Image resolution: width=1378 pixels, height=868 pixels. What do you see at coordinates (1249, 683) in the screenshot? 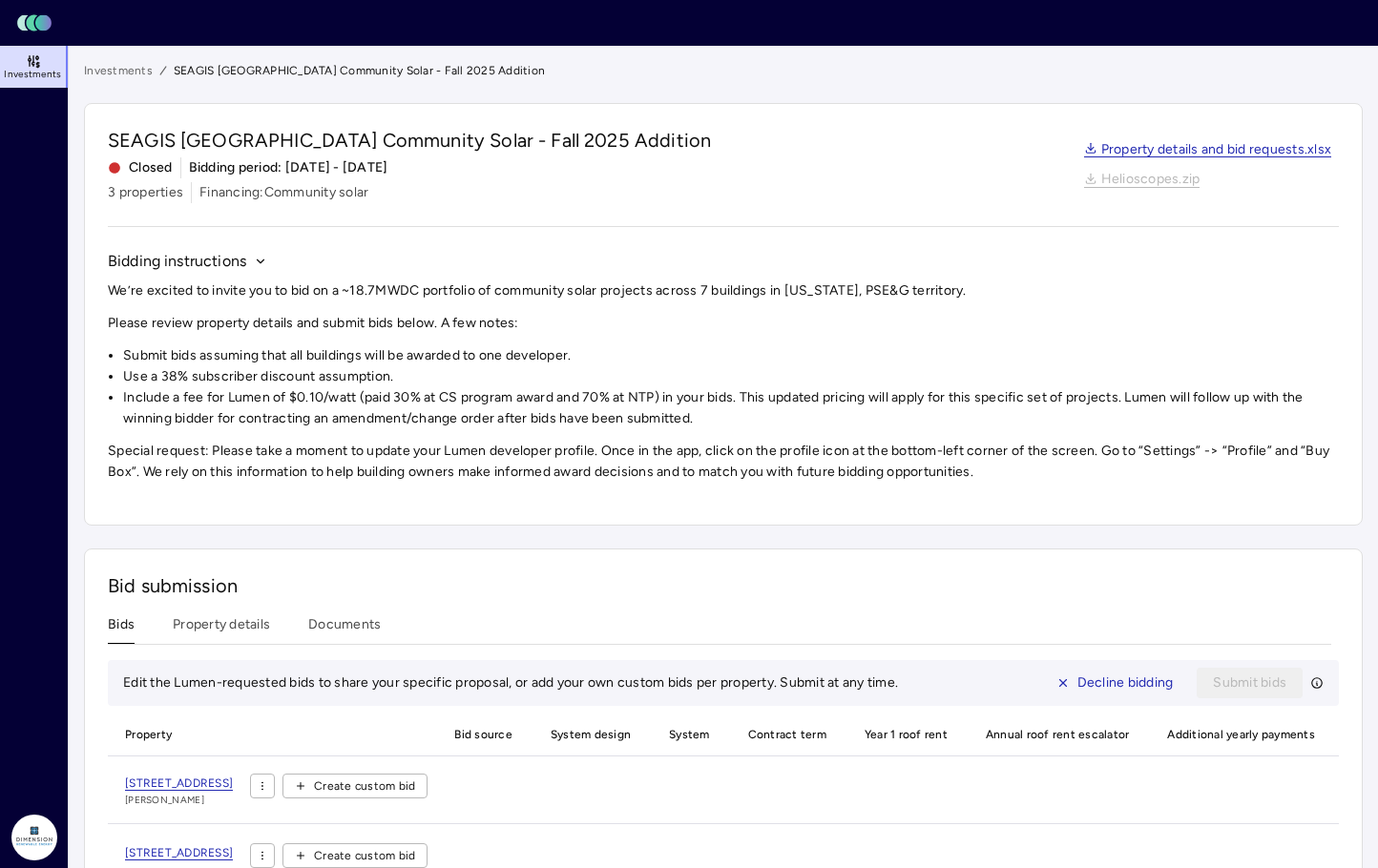
I see `span: Submit bids` at bounding box center [1249, 683].